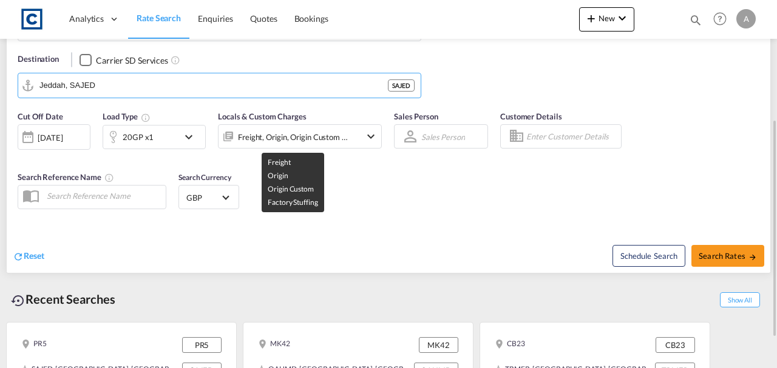  Describe the element at coordinates (38, 59) in the screenshot. I see `span: Destination` at that location.